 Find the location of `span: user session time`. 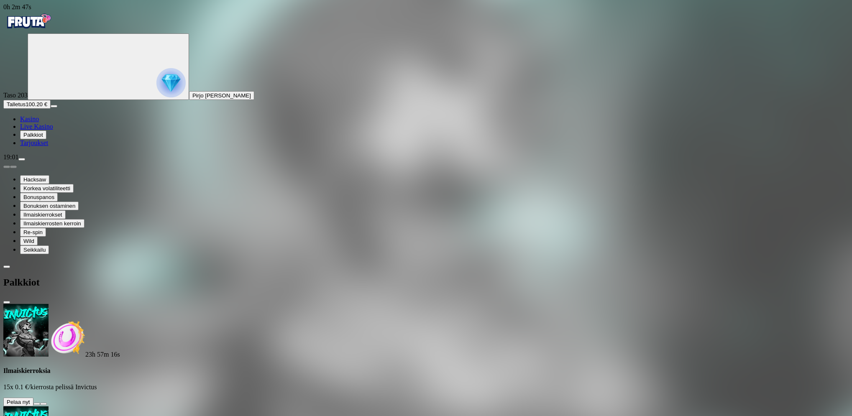

span: user session time is located at coordinates (17, 7).